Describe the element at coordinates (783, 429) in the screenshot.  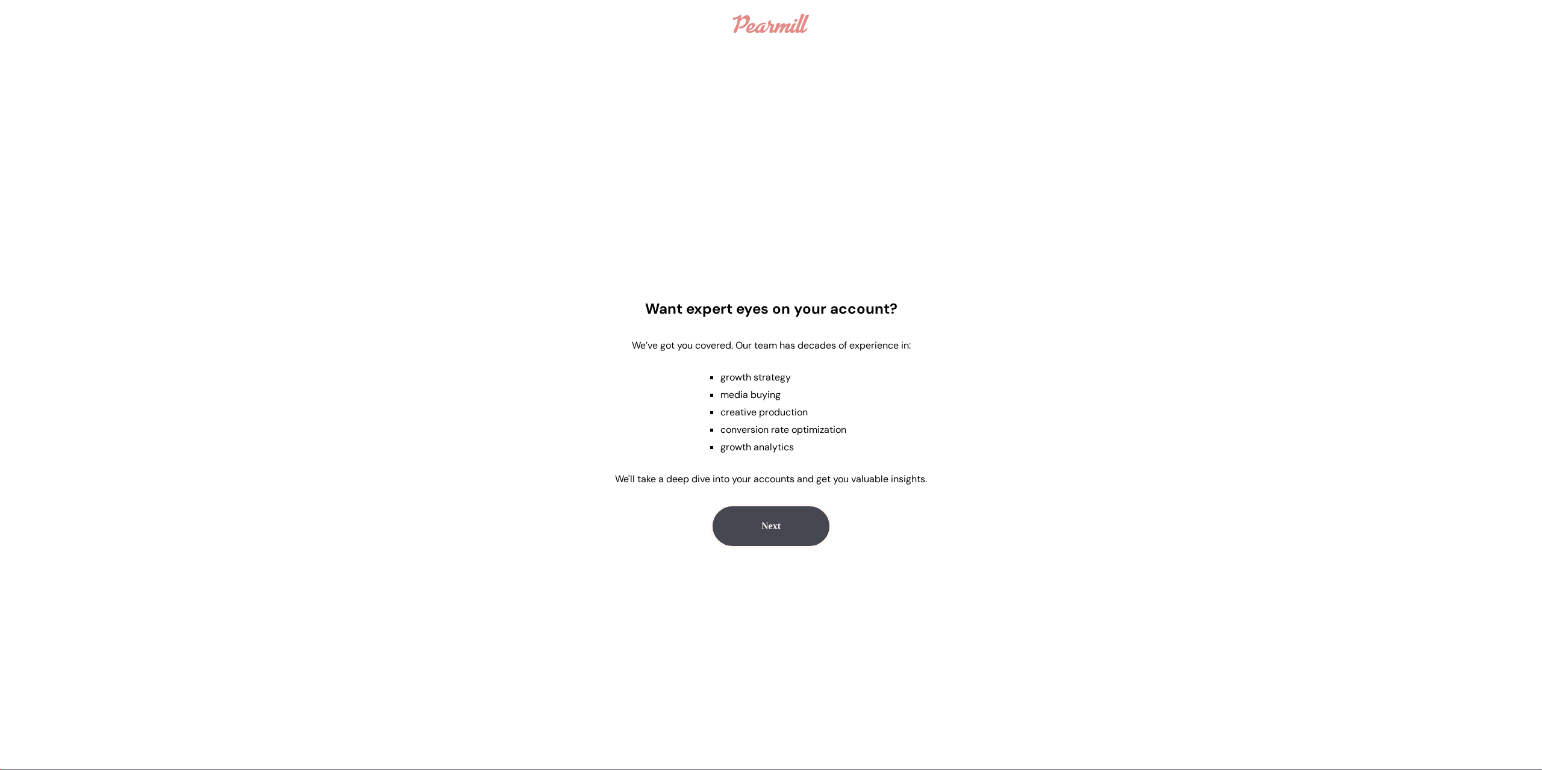
I see `li: conversion rate optimization` at that location.